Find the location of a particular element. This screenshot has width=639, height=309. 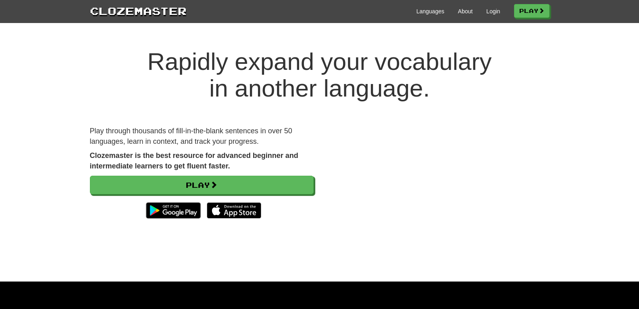

a: About is located at coordinates (466, 11).